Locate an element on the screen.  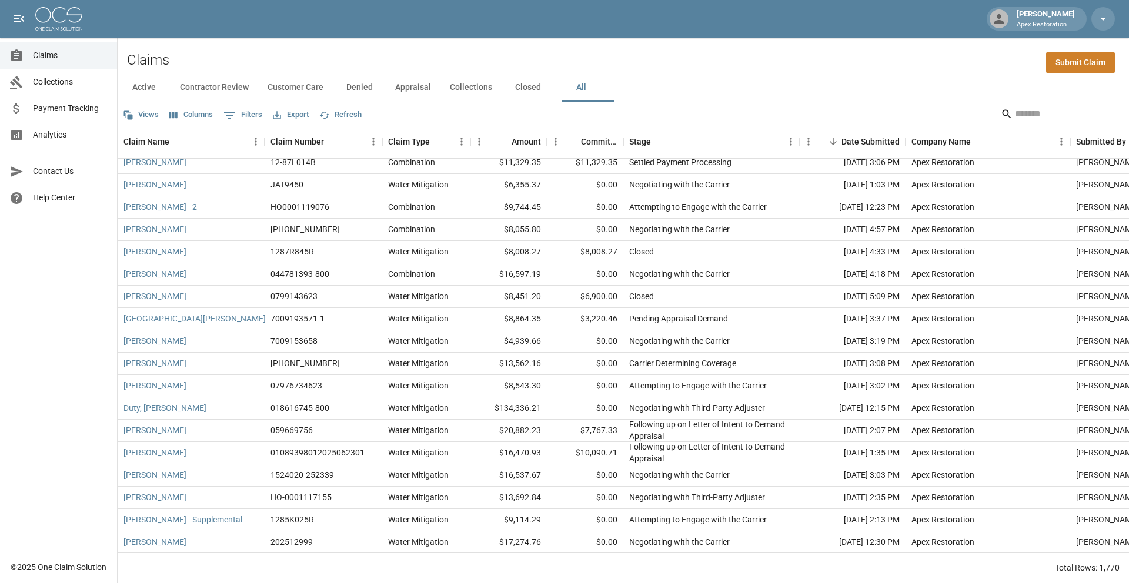
button: Denied is located at coordinates (359, 88).